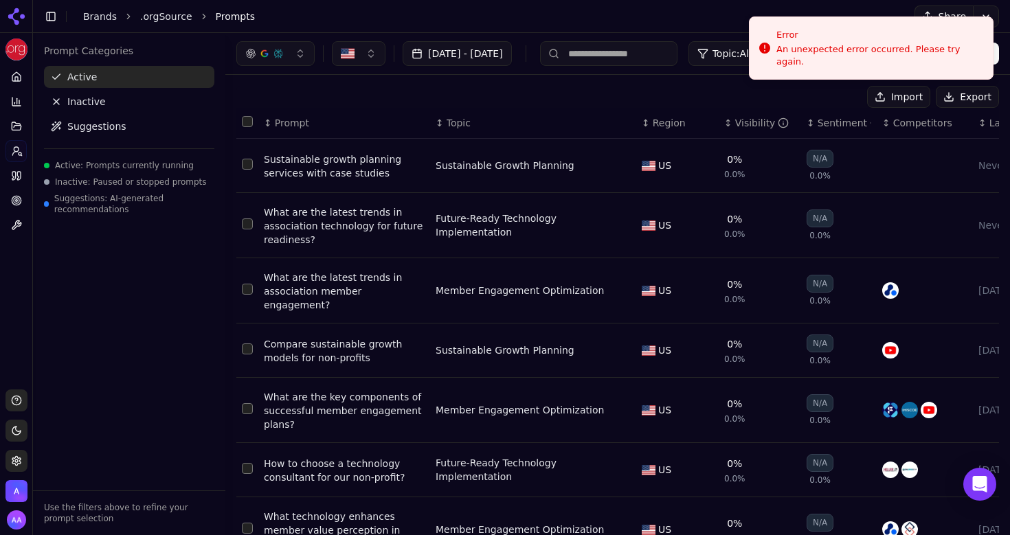 Image resolution: width=1010 pixels, height=535 pixels. I want to click on button: Select row 2, so click(247, 224).